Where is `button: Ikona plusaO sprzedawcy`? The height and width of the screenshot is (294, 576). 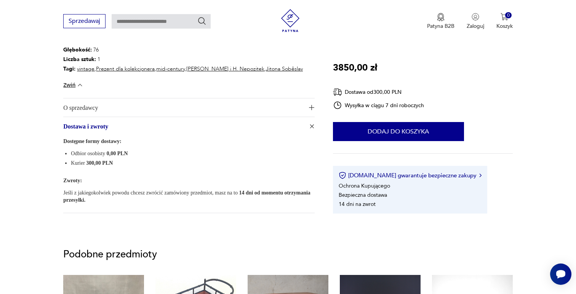 button: Ikona plusaO sprzedawcy is located at coordinates (189, 108).